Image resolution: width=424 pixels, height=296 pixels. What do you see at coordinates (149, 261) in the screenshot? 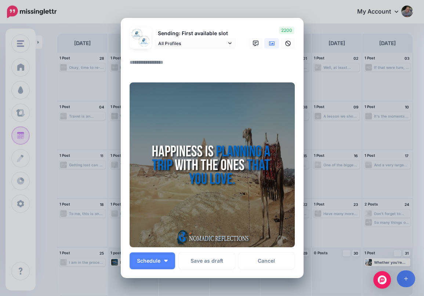
I see `span: Schedule` at bounding box center [149, 261].